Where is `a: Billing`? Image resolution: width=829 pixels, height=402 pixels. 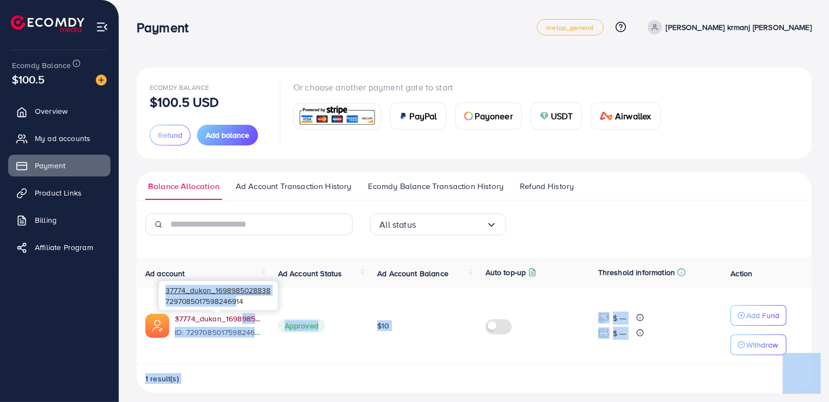
a: Billing is located at coordinates (59, 220).